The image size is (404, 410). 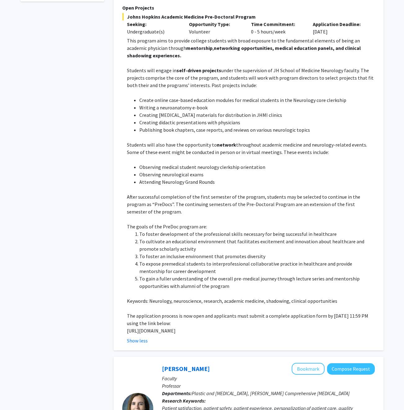 What do you see at coordinates (215, 28) in the screenshot?
I see `div: Volunteer` at bounding box center [215, 28].